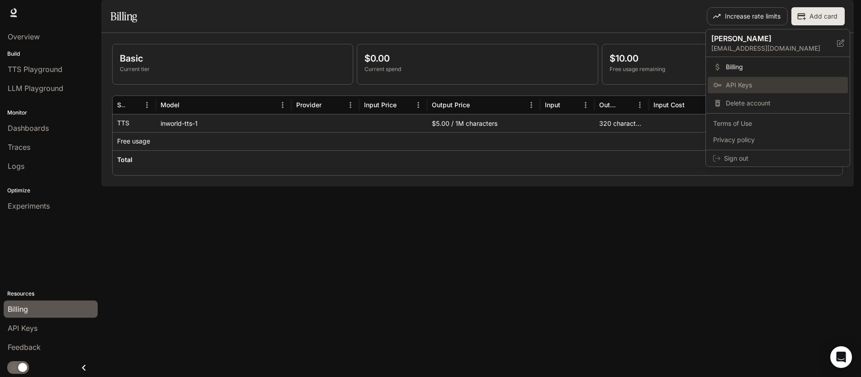  What do you see at coordinates (778, 123) in the screenshot?
I see `a: Terms of Use` at bounding box center [778, 123].